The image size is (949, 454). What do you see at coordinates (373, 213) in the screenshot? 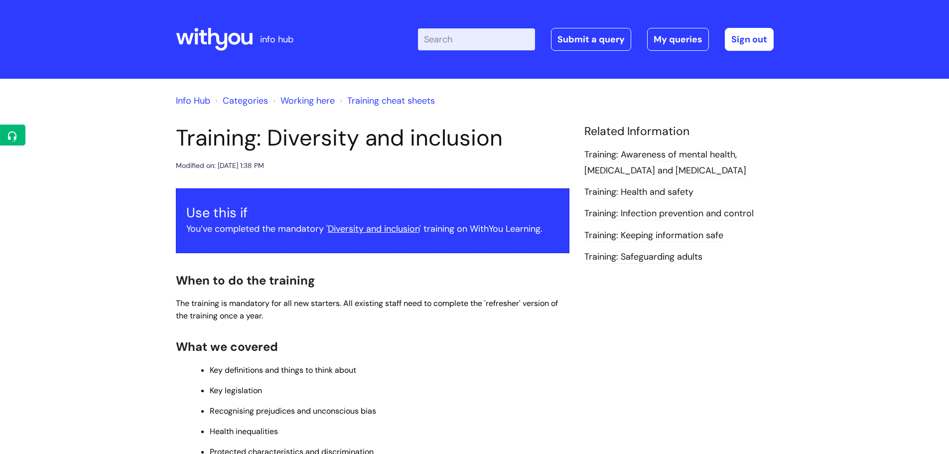
I see `h3: Use this if` at bounding box center [373, 213].